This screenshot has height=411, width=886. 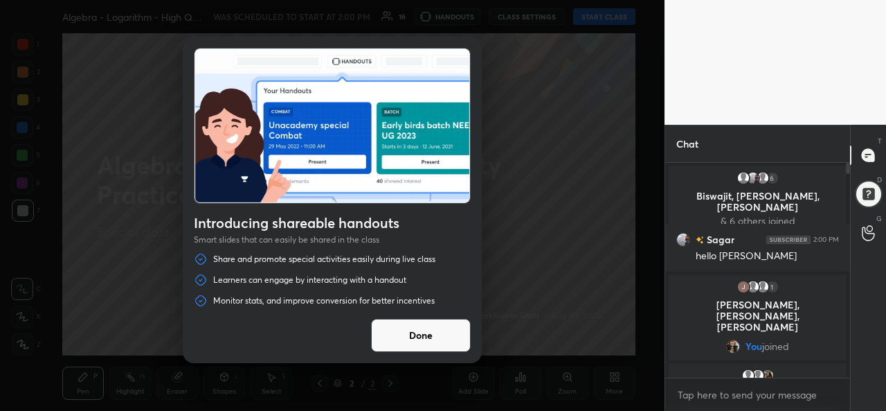 What do you see at coordinates (687, 143) in the screenshot?
I see `p: Chat` at bounding box center [687, 143].